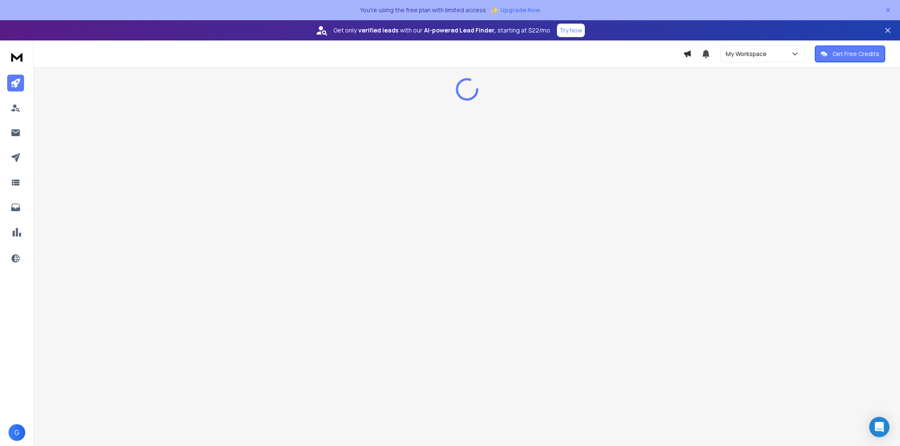 This screenshot has width=900, height=446. Describe the element at coordinates (442, 30) in the screenshot. I see `p: Get only with our starting at $22/mo` at that location.